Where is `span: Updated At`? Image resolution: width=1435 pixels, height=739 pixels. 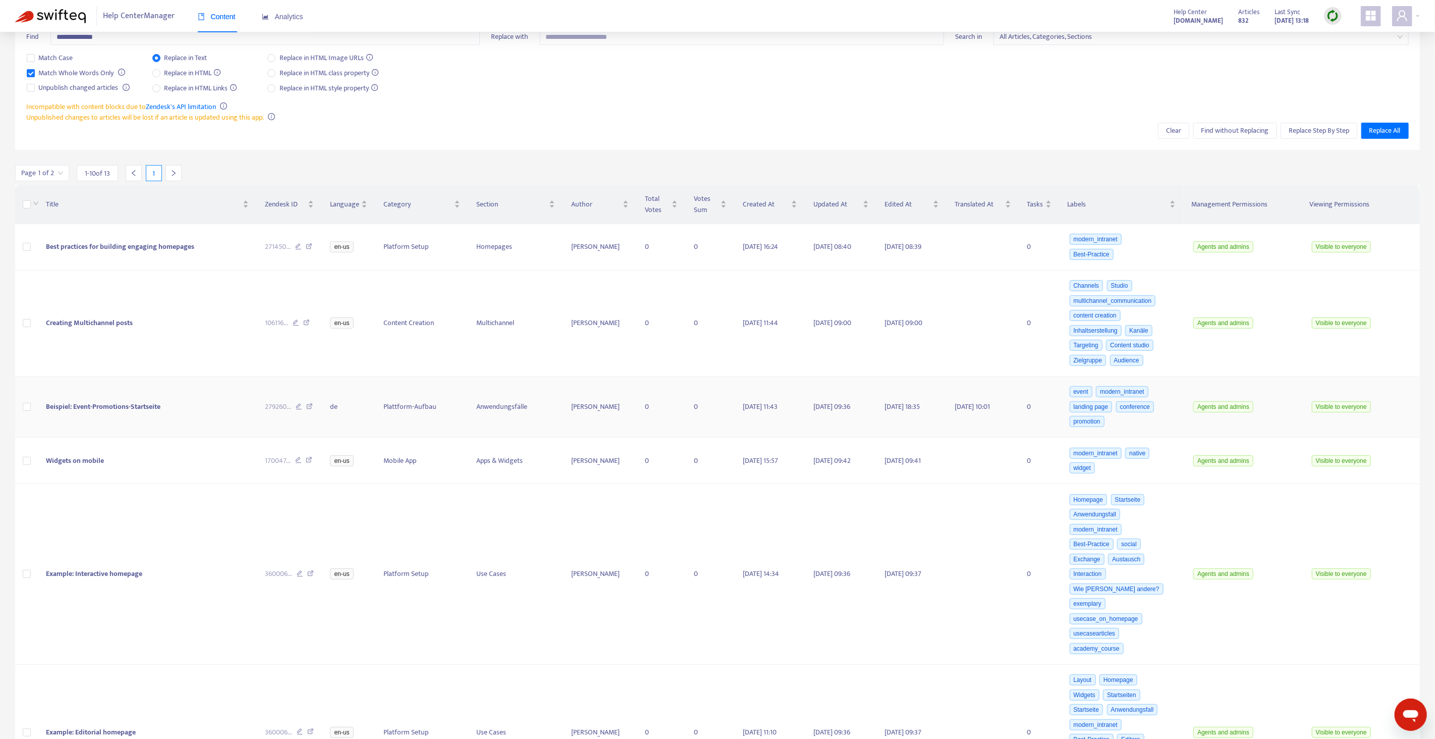
span: Updated At is located at coordinates (836, 204).